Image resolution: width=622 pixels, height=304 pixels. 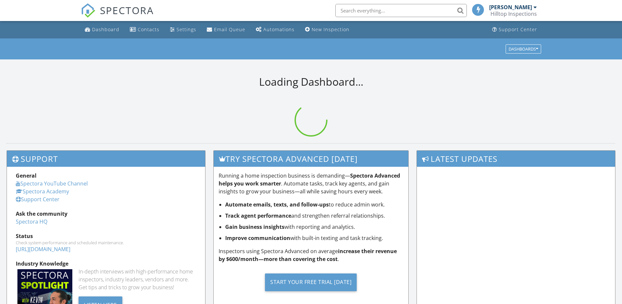 I want to click on strong: Spectora Advanced helps you work smarter, so click(x=309, y=180).